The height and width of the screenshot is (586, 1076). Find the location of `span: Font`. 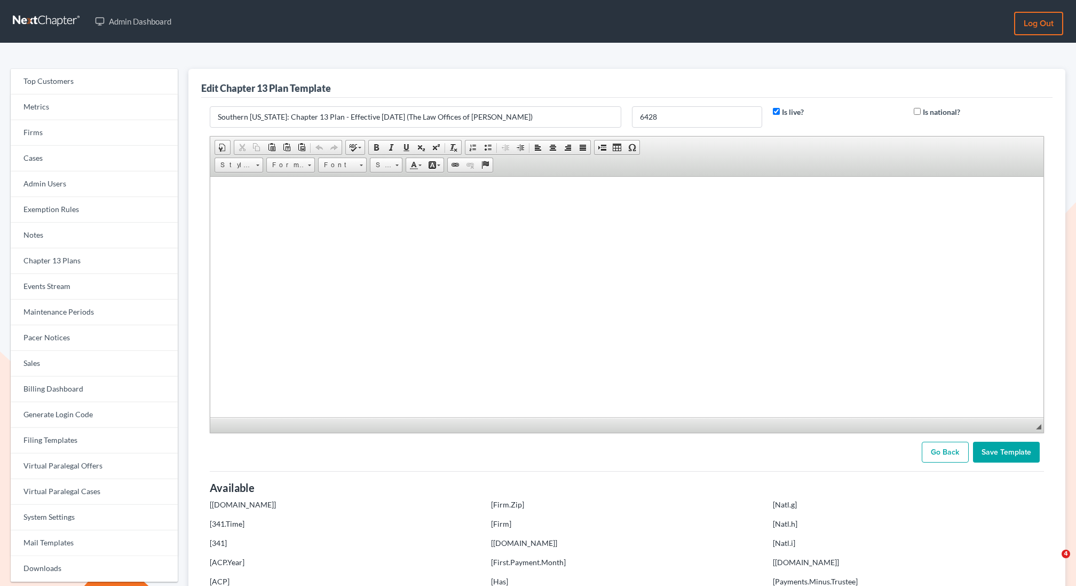

span: Font is located at coordinates (337, 165).